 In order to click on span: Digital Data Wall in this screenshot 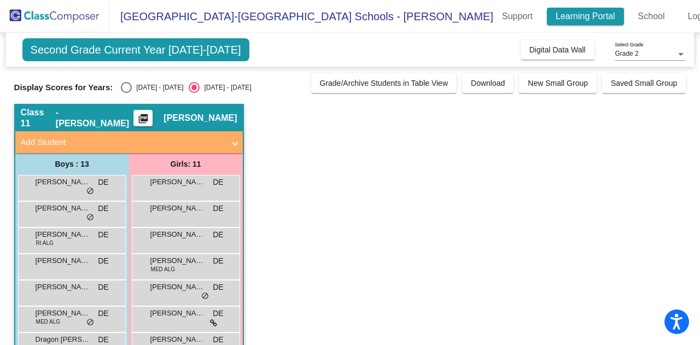, I will do `click(557, 50)`.